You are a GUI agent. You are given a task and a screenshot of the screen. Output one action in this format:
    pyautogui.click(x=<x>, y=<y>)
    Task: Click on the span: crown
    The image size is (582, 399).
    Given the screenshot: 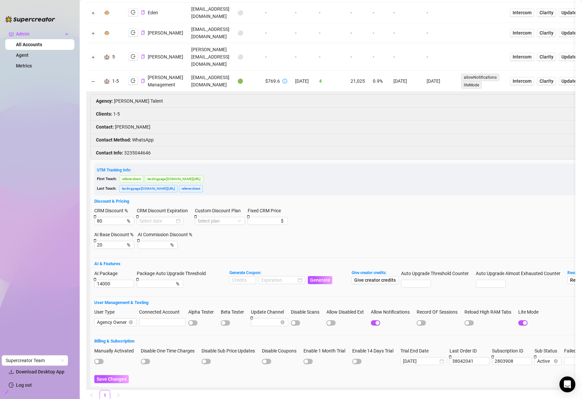 What is the action you would take?
    pyautogui.click(x=11, y=34)
    